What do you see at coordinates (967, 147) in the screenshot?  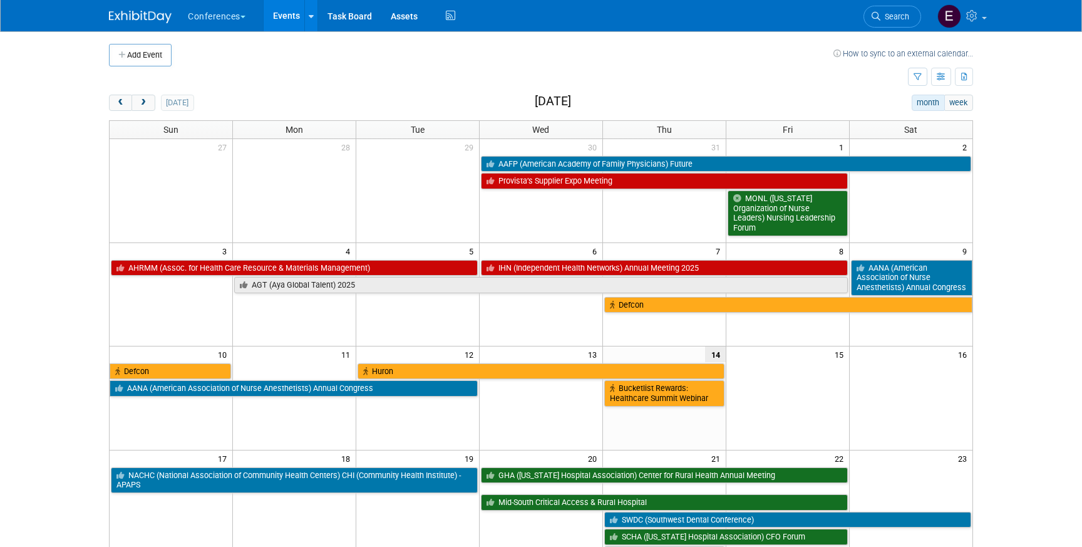 I see `span: 2` at bounding box center [967, 147].